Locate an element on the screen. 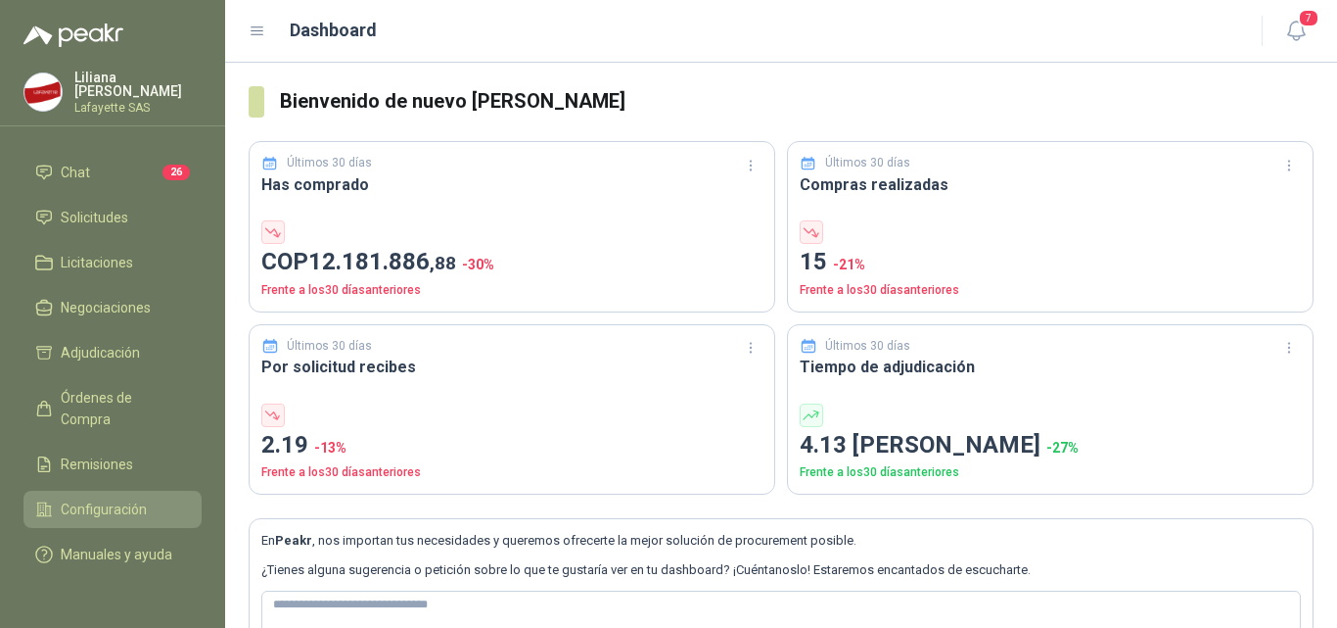 This screenshot has height=628, width=1337. h3: Por solicitud recibes is located at coordinates (512, 366).